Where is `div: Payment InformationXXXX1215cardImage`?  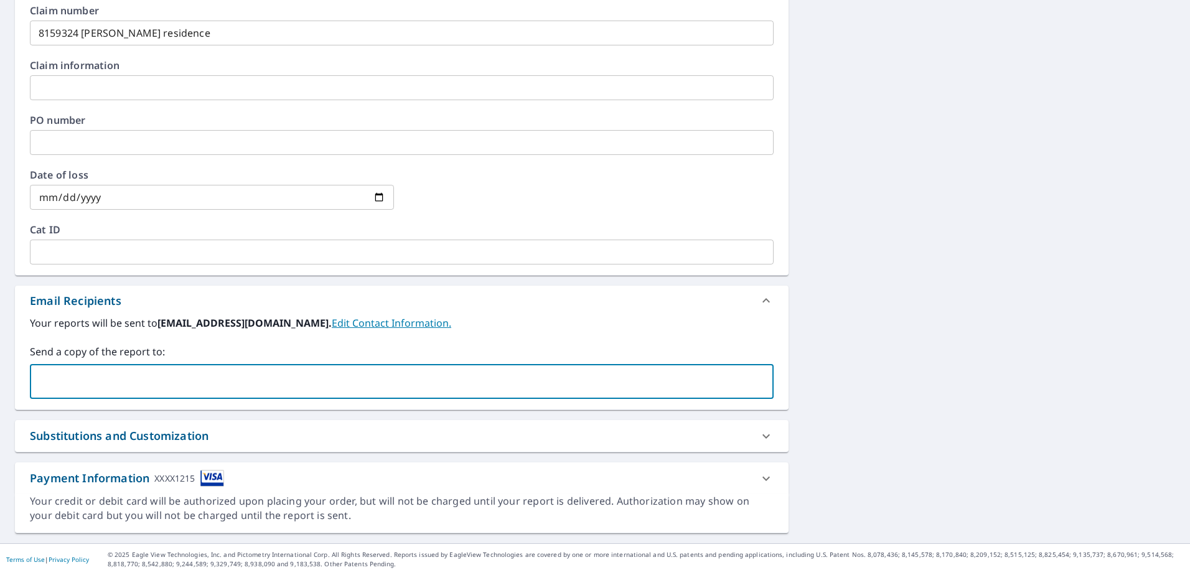 div: Payment InformationXXXX1215cardImage is located at coordinates (401, 478).